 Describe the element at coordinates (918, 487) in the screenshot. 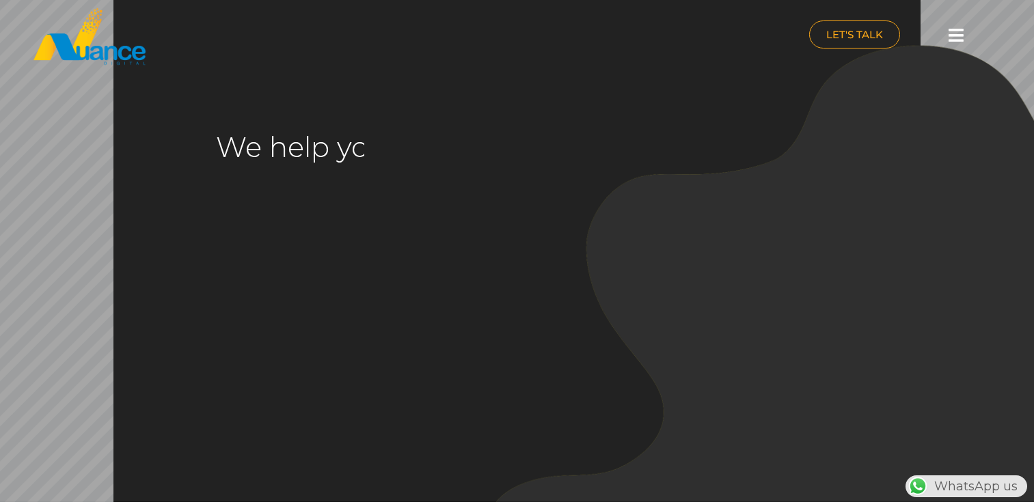

I see `img: WhatsApp` at that location.